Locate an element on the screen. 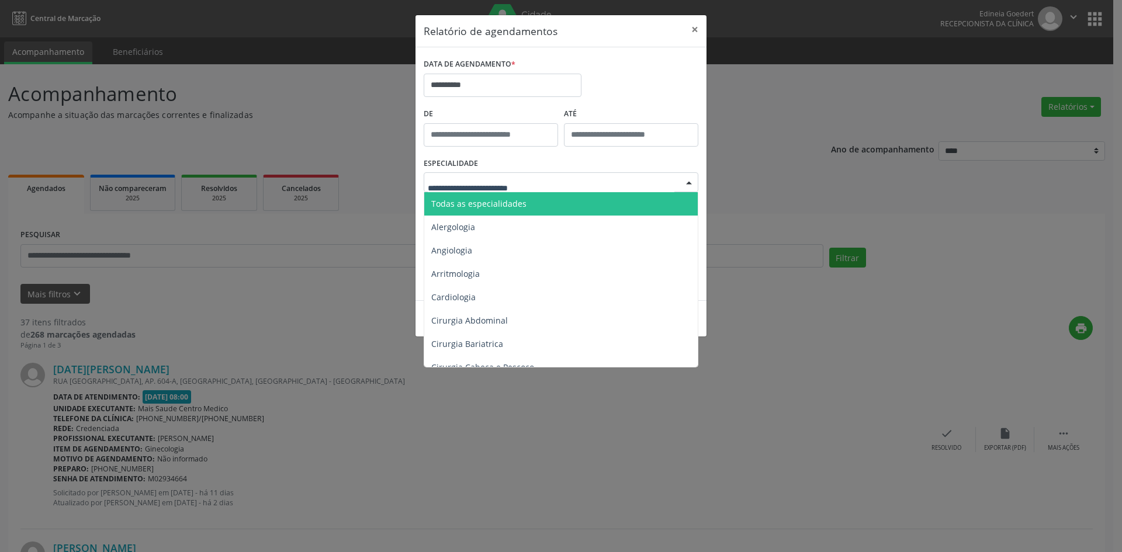 The image size is (1122, 552). label: ESPECIALIDADE is located at coordinates (450, 164).